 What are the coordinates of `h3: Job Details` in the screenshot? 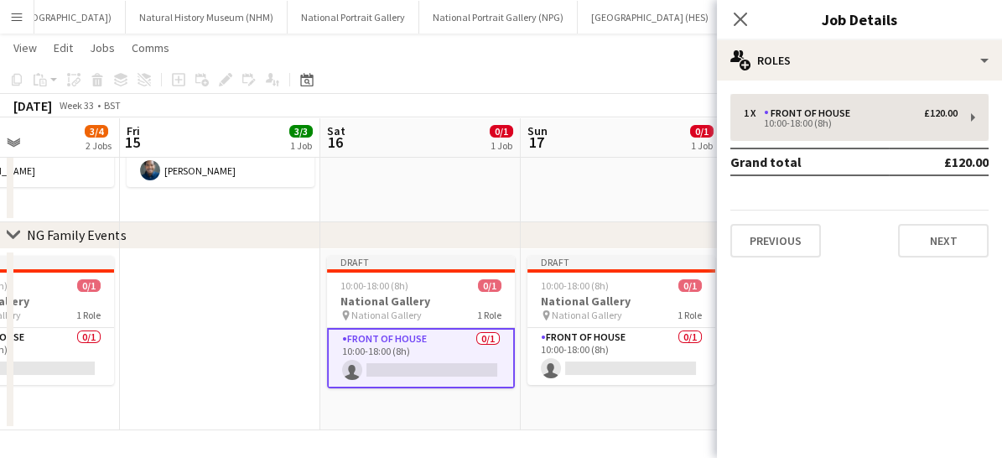 It's located at (860, 19).